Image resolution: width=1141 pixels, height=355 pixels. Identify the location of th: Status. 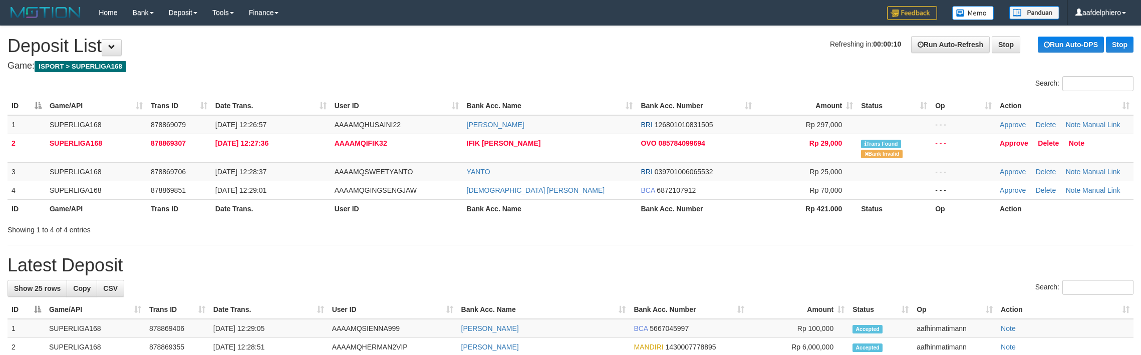
(894, 208).